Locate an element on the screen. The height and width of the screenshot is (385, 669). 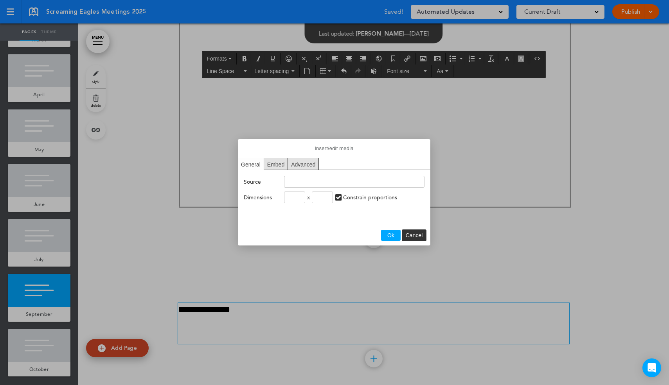
div: Insert/edit media is located at coordinates (334, 192).